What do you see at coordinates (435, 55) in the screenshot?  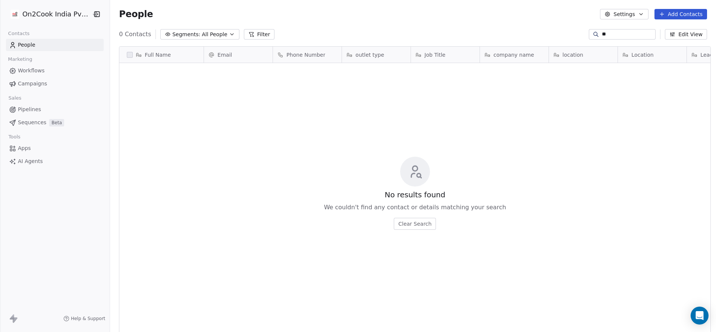 I see `span: Job Title` at bounding box center [435, 55].